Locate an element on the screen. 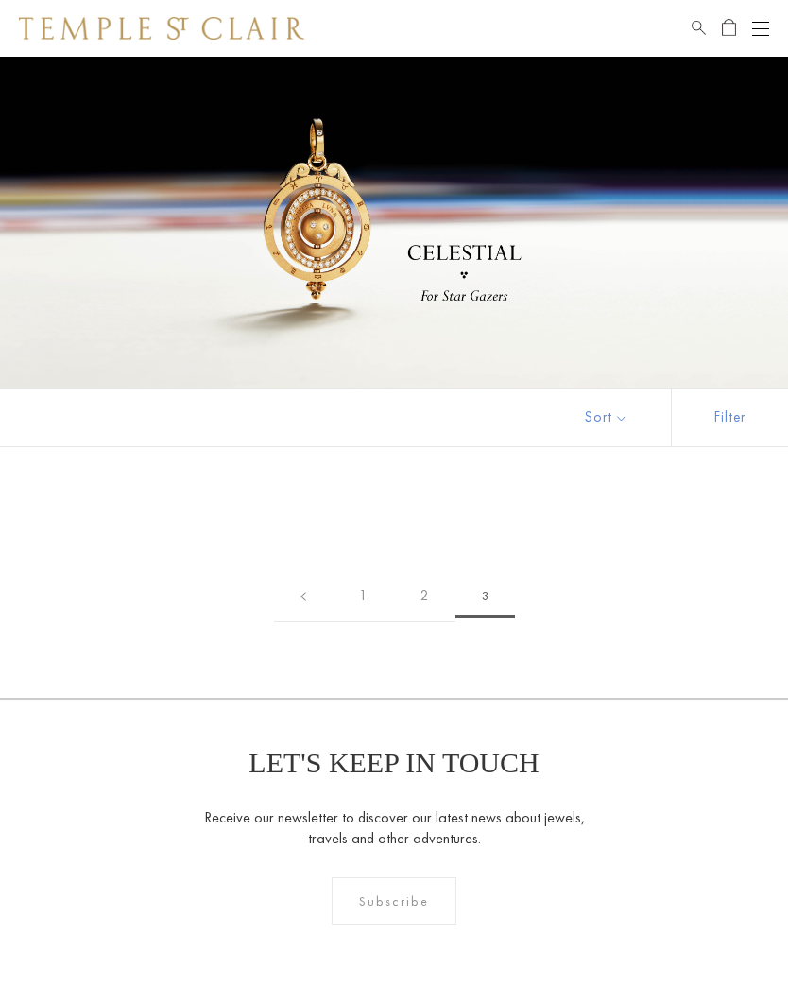 Image resolution: width=788 pixels, height=1004 pixels. div: Subscribe is located at coordinates (394, 901).